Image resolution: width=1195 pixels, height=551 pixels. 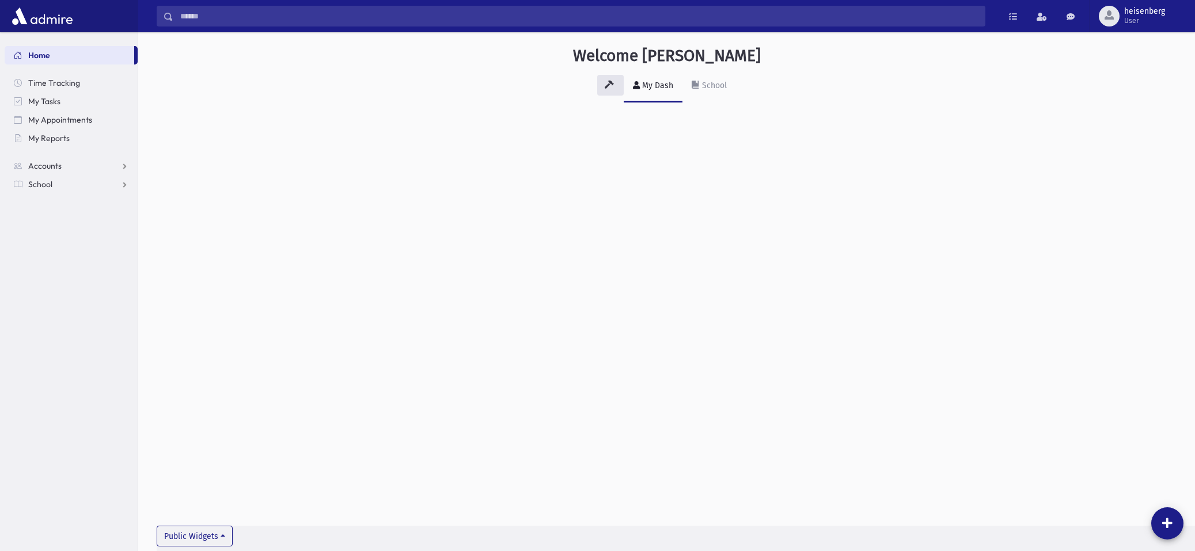 I want to click on a: Home, so click(x=69, y=55).